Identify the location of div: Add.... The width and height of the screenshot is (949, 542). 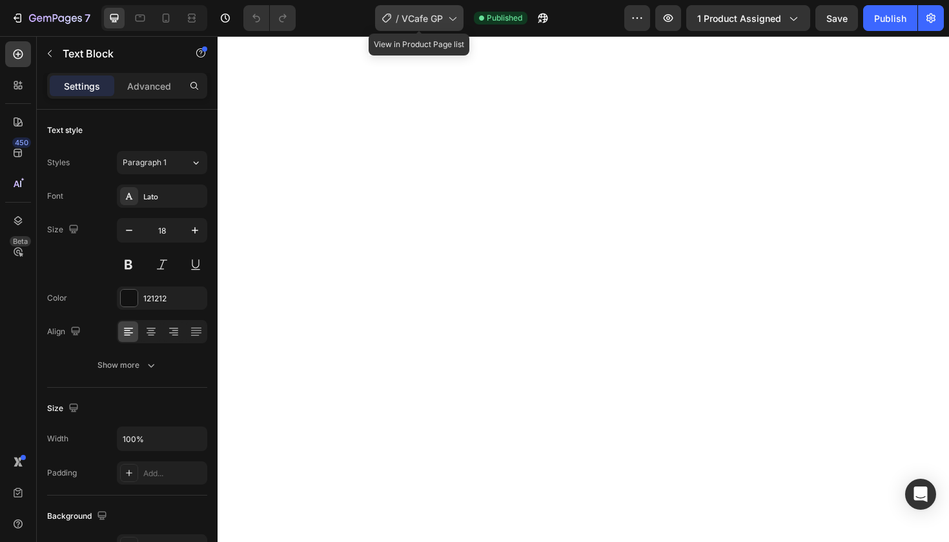
(174, 474).